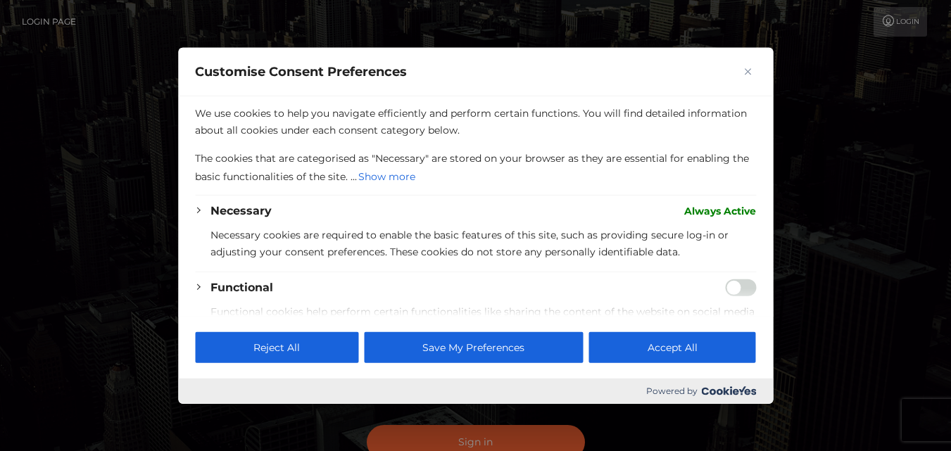 The height and width of the screenshot is (451, 951). I want to click on button: Save My Preferences, so click(473, 348).